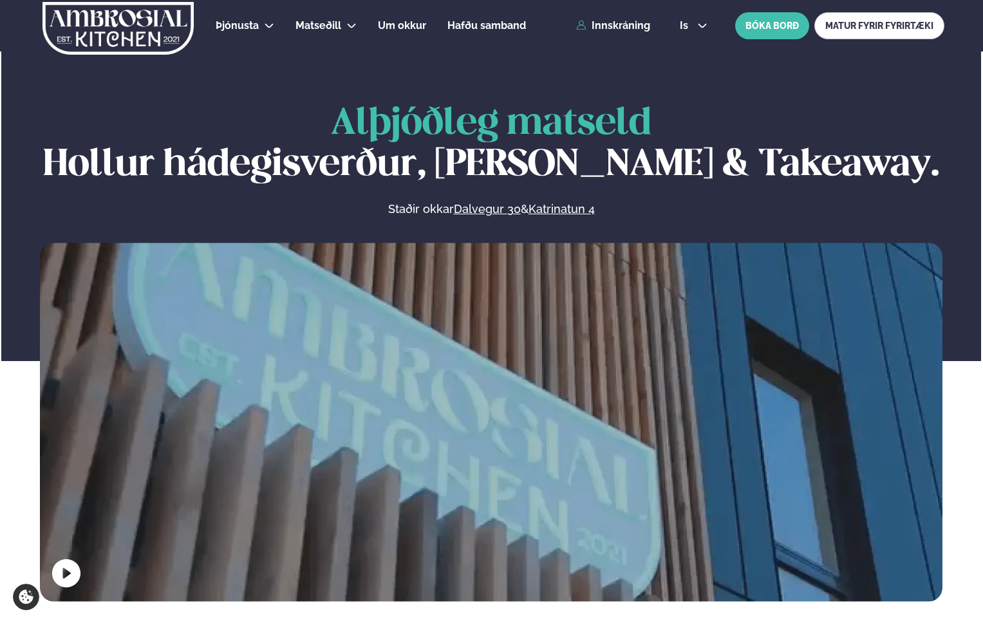  What do you see at coordinates (487, 25) in the screenshot?
I see `span: Hafðu samband` at bounding box center [487, 25].